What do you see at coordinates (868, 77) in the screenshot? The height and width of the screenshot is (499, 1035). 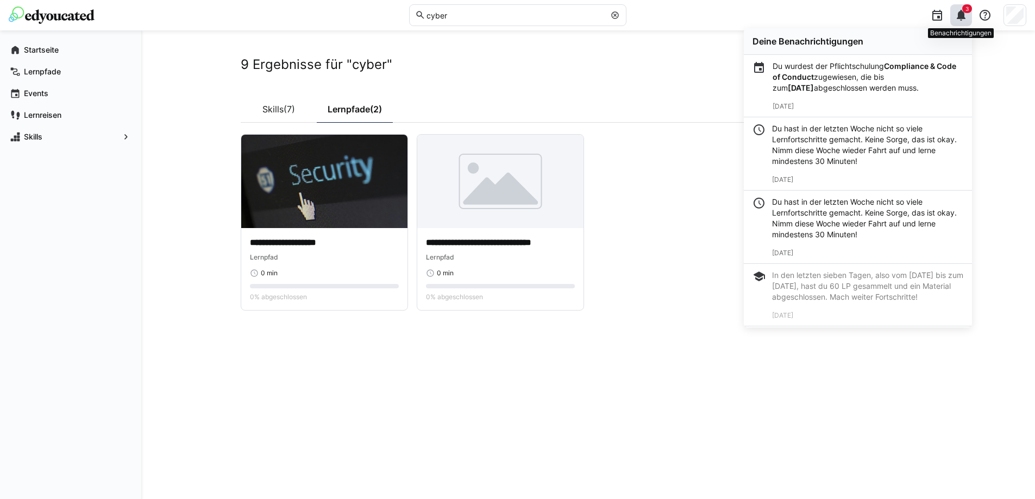 I see `p: Du wurdest der Pflichtschulung zugewiesen, die bis zum abgeschlossen werden muss.` at bounding box center [868, 77].